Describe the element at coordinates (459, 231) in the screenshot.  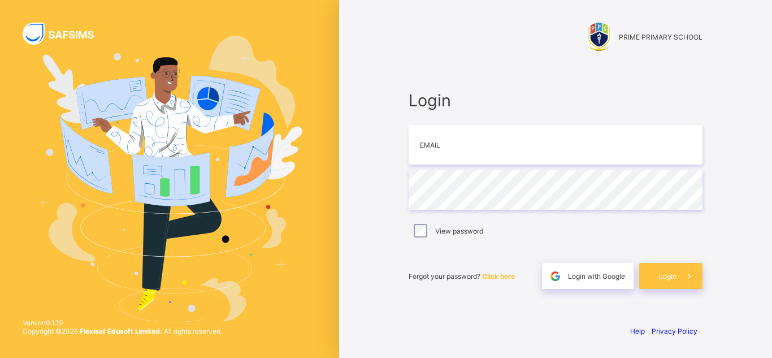
I see `label: View password` at that location.